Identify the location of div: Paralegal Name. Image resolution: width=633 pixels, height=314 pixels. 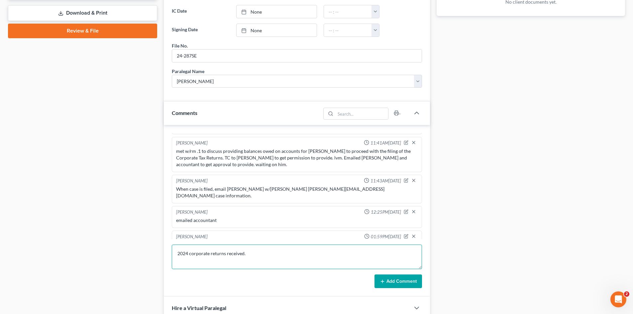
(188, 71).